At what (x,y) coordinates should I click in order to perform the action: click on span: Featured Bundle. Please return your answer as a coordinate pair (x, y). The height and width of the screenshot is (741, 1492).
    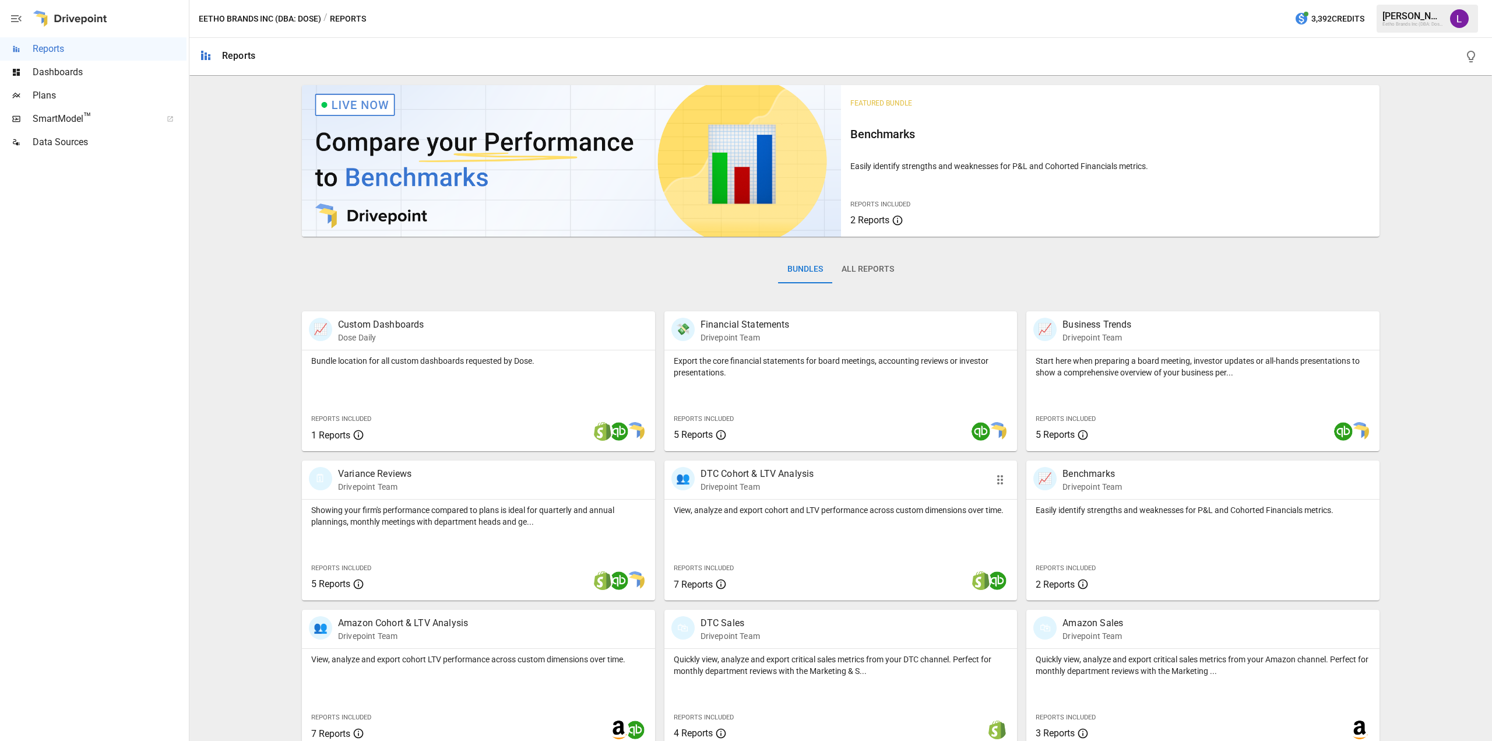
    Looking at the image, I should click on (881, 103).